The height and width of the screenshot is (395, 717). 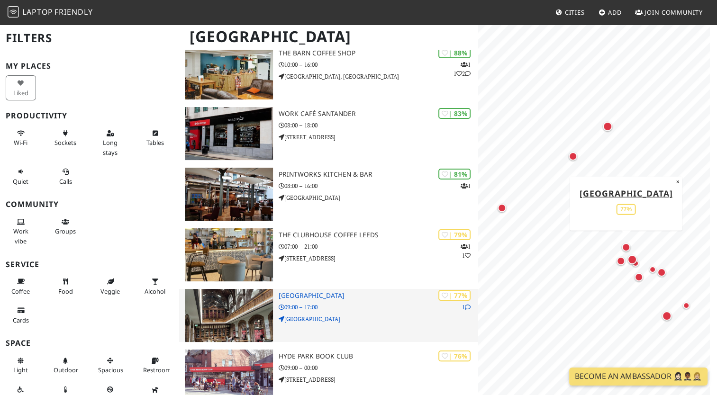 What do you see at coordinates (229, 73) in the screenshot?
I see `img: The Barn Coffee Shop` at bounding box center [229, 73].